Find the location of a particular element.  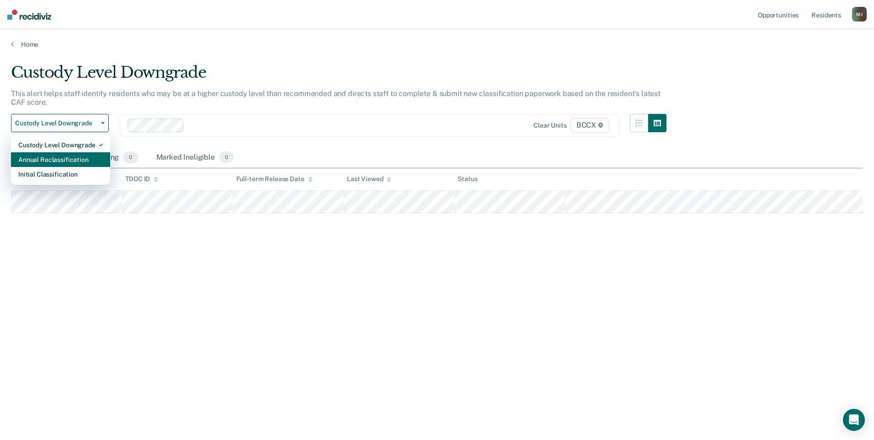

div: Initial Classification is located at coordinates (60, 174).